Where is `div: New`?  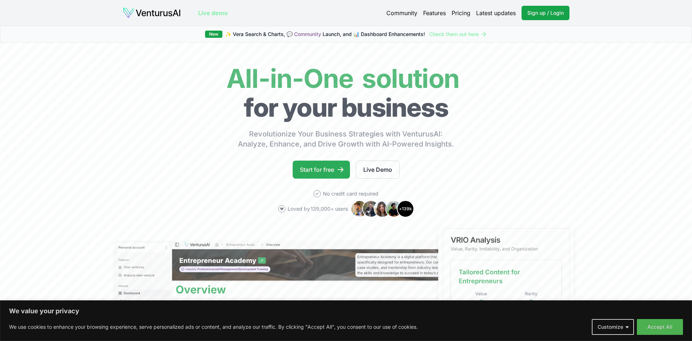 div: New is located at coordinates (214, 34).